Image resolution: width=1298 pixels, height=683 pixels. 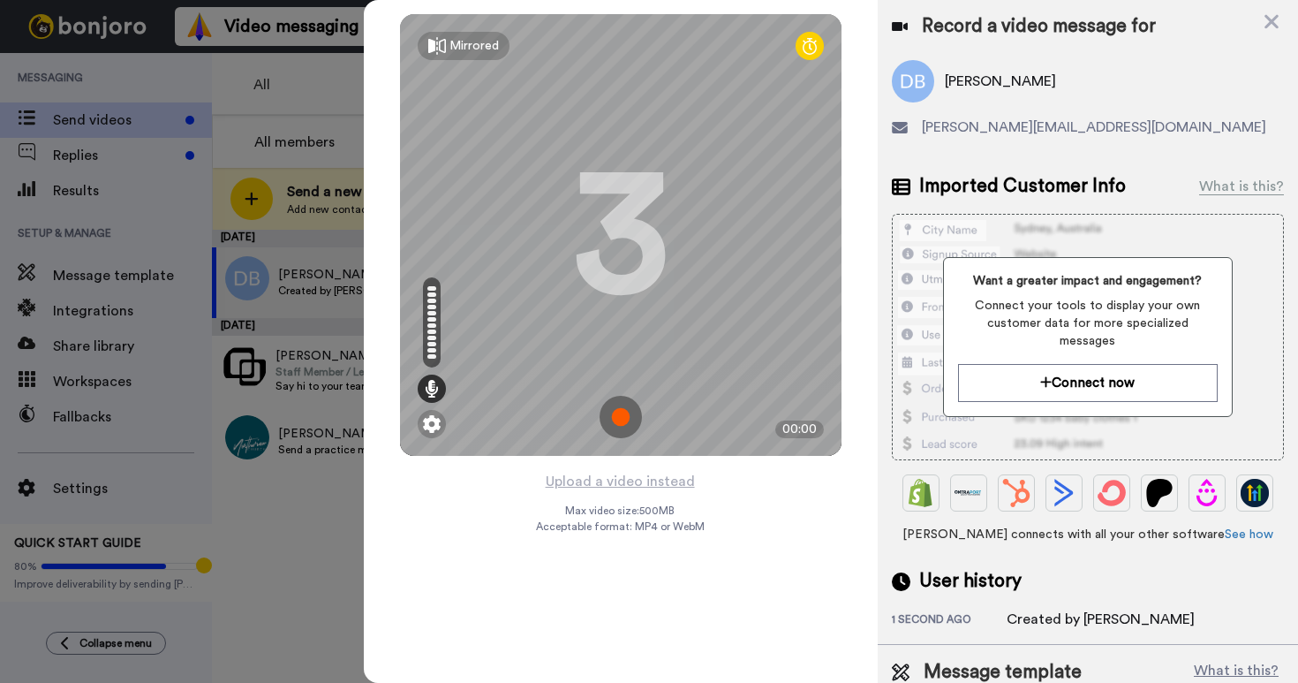 What do you see at coordinates (1112, 493) in the screenshot?
I see `img: ConvertKit` at bounding box center [1112, 493].